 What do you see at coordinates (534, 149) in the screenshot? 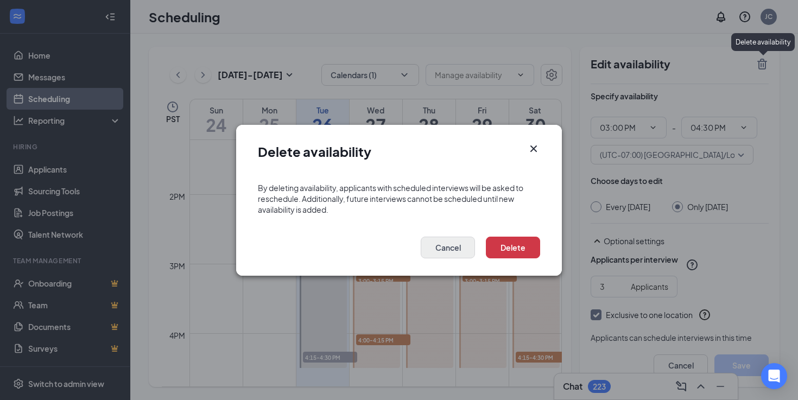
I see `svg: Cross` at bounding box center [534, 149].